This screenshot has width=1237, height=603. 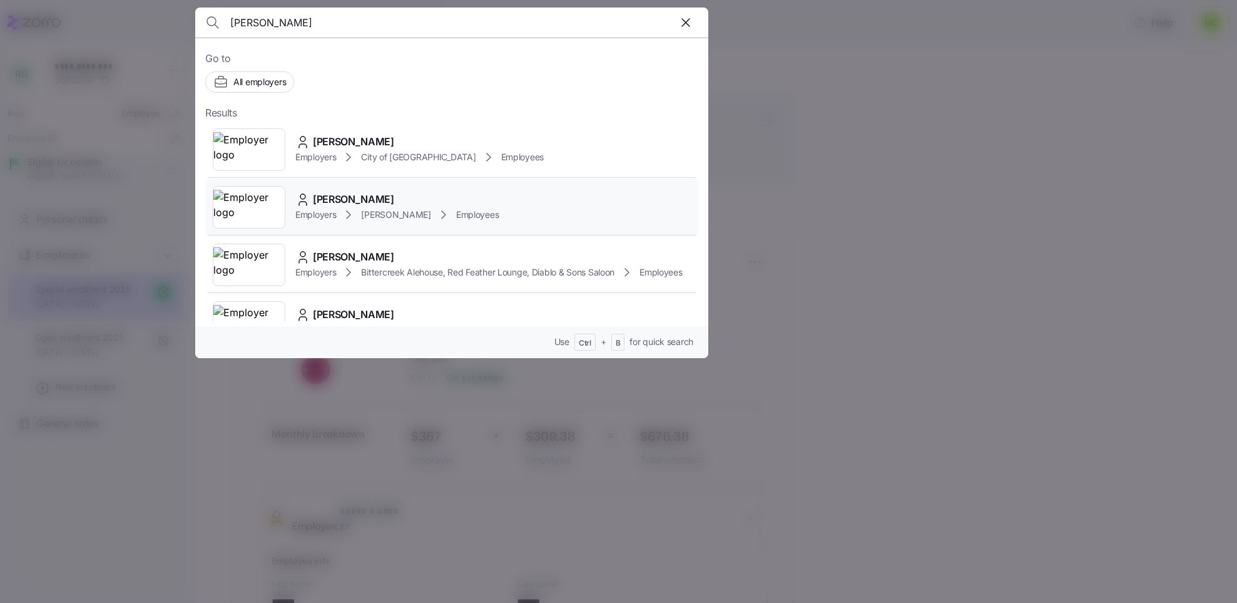 What do you see at coordinates (488, 272) in the screenshot?
I see `span: Bittercreek Alehouse, Red Feather Lounge, Diablo & Sons Saloon` at bounding box center [488, 272].